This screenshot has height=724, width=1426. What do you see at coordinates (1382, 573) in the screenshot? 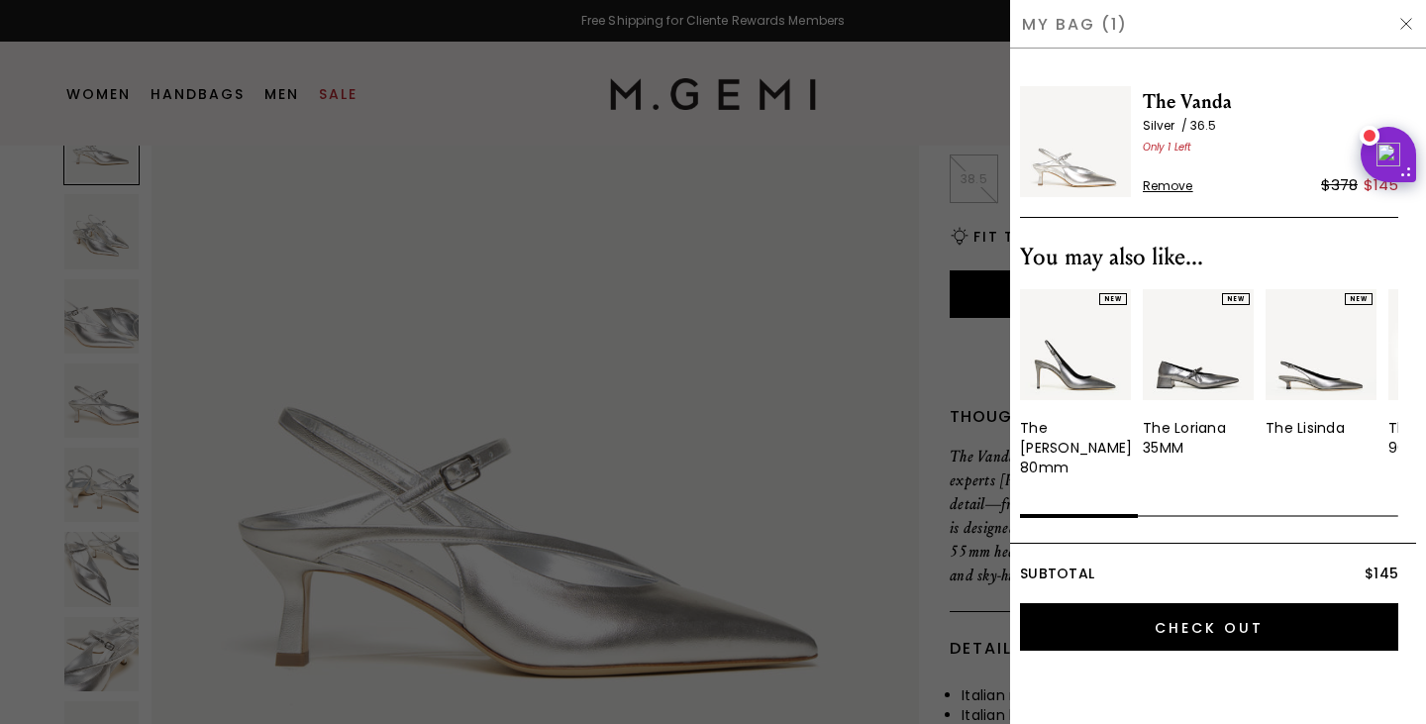
I see `span: $145` at bounding box center [1382, 573].